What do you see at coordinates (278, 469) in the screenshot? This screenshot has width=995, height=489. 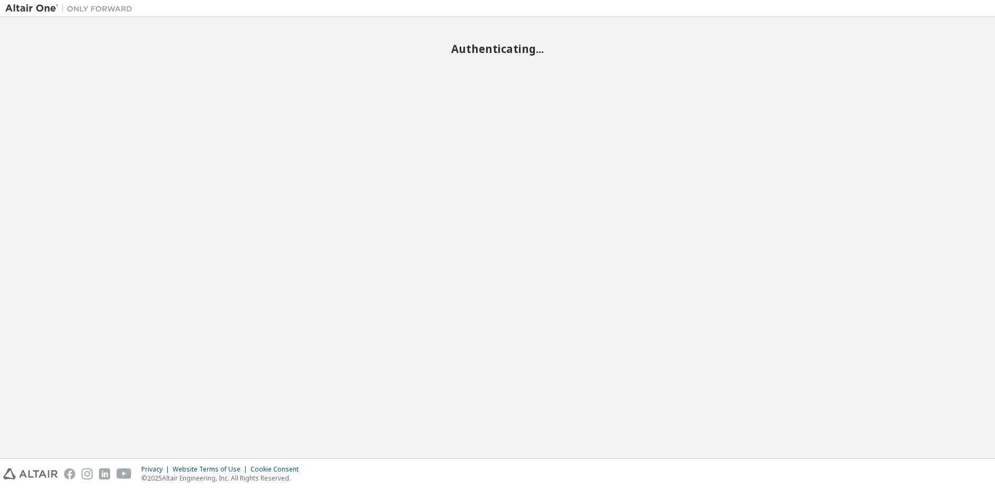 I see `div: Cookie Consent` at bounding box center [278, 469].